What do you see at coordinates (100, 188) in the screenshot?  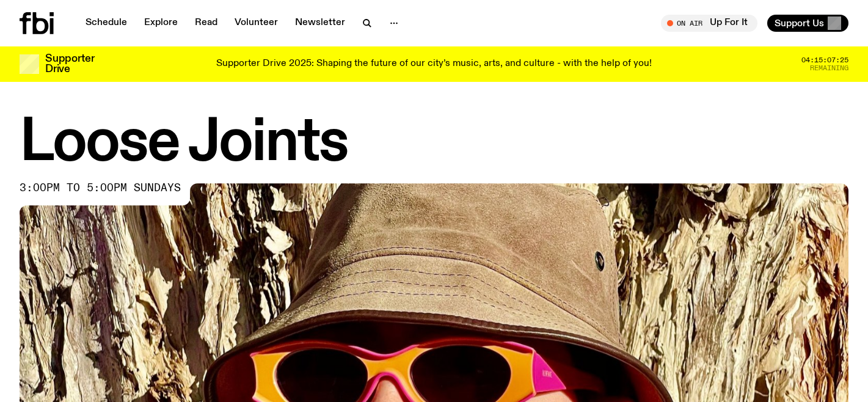 I see `span: 3:00pm to 5:00pm sundays` at bounding box center [100, 188].